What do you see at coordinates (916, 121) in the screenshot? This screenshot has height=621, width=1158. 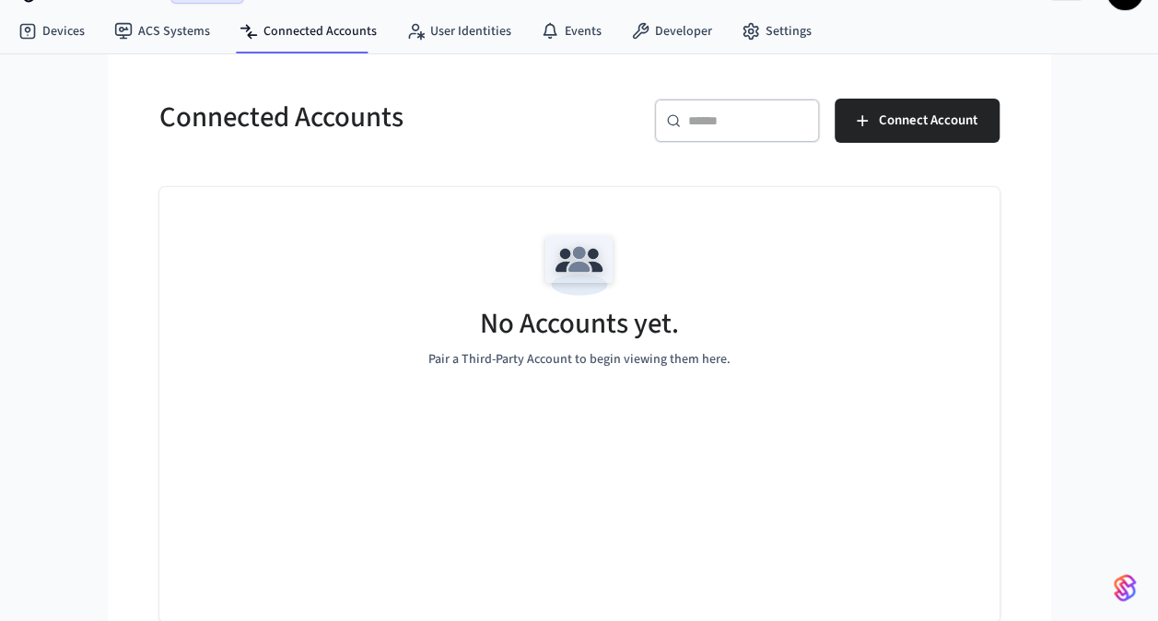 I see `button: Connect Account` at bounding box center [916, 121].